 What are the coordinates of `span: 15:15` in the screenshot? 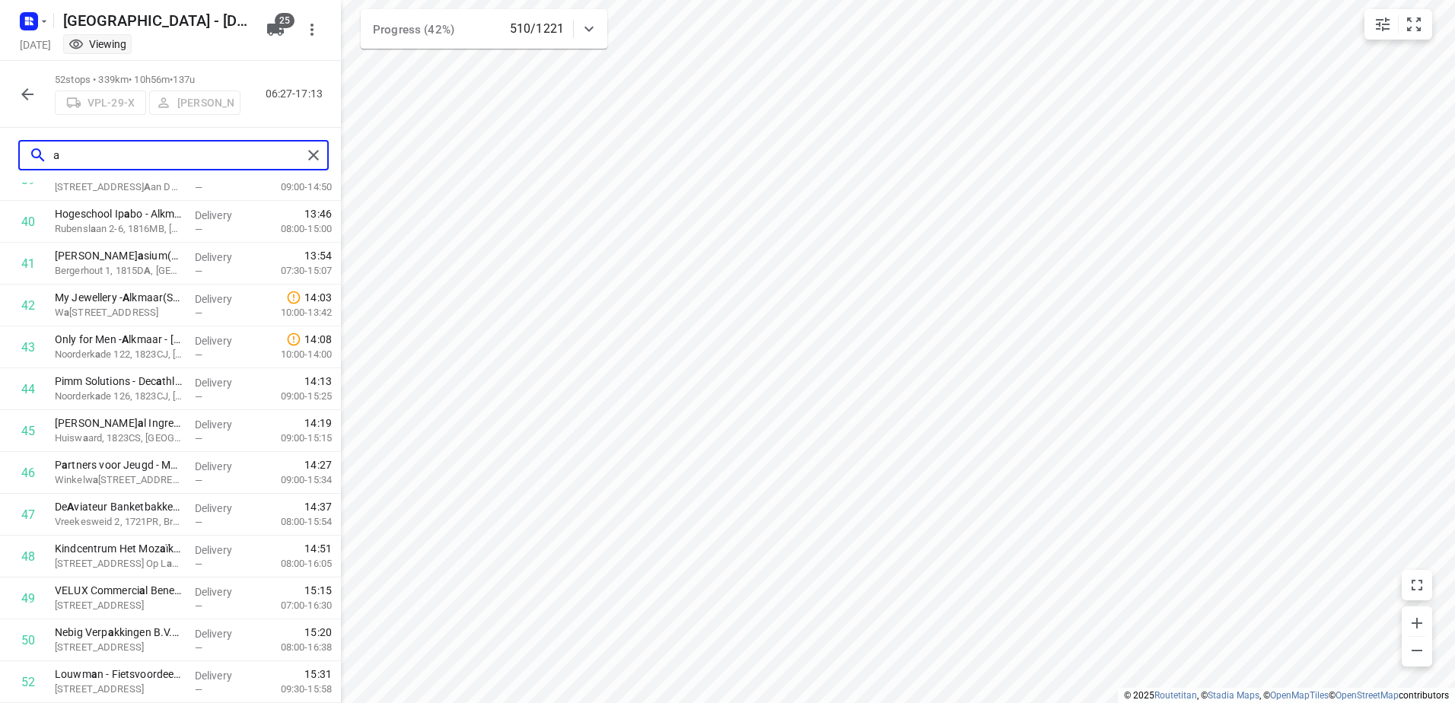 It's located at (318, 590).